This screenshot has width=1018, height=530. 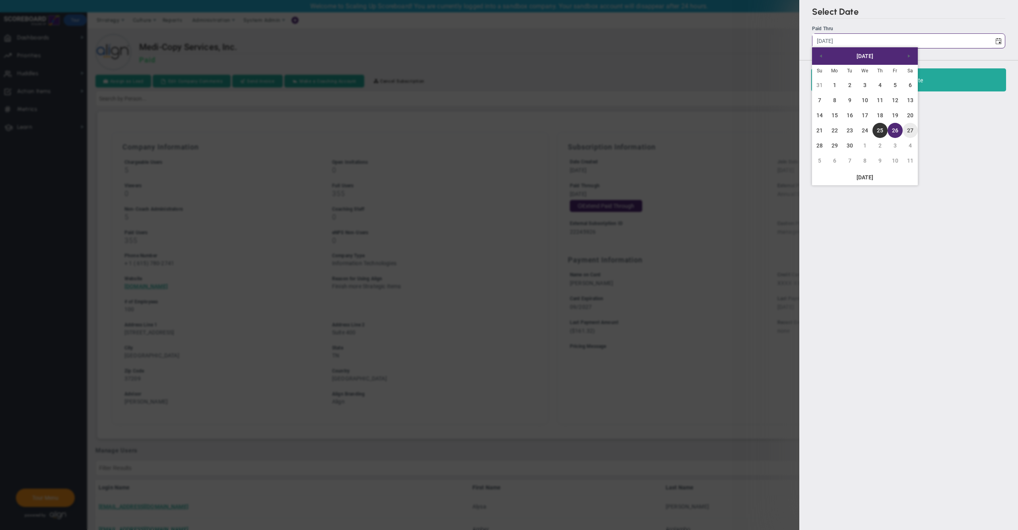 I want to click on span: Paid Thru, so click(x=822, y=29).